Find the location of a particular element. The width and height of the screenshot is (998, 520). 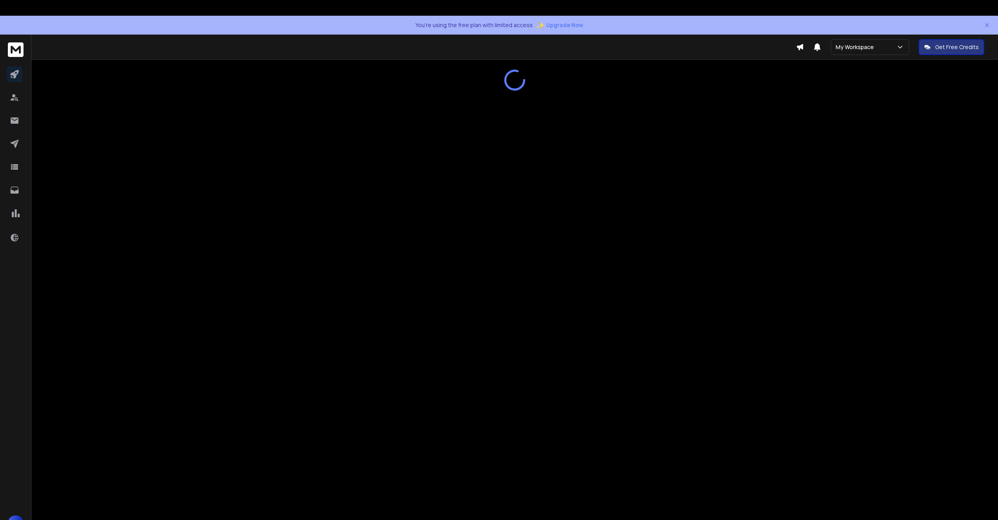

p: You're using the free plan with limited access is located at coordinates (474, 25).